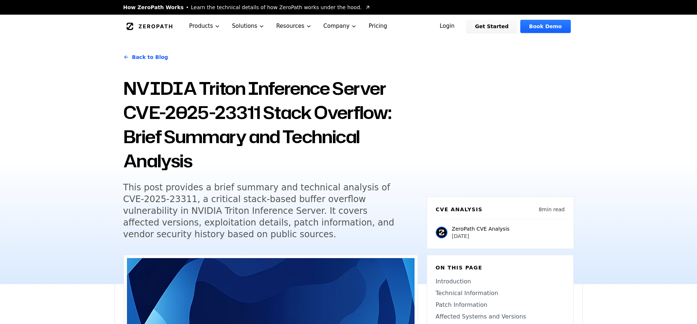  What do you see at coordinates (153, 7) in the screenshot?
I see `span: How ZeroPath Works` at bounding box center [153, 7].